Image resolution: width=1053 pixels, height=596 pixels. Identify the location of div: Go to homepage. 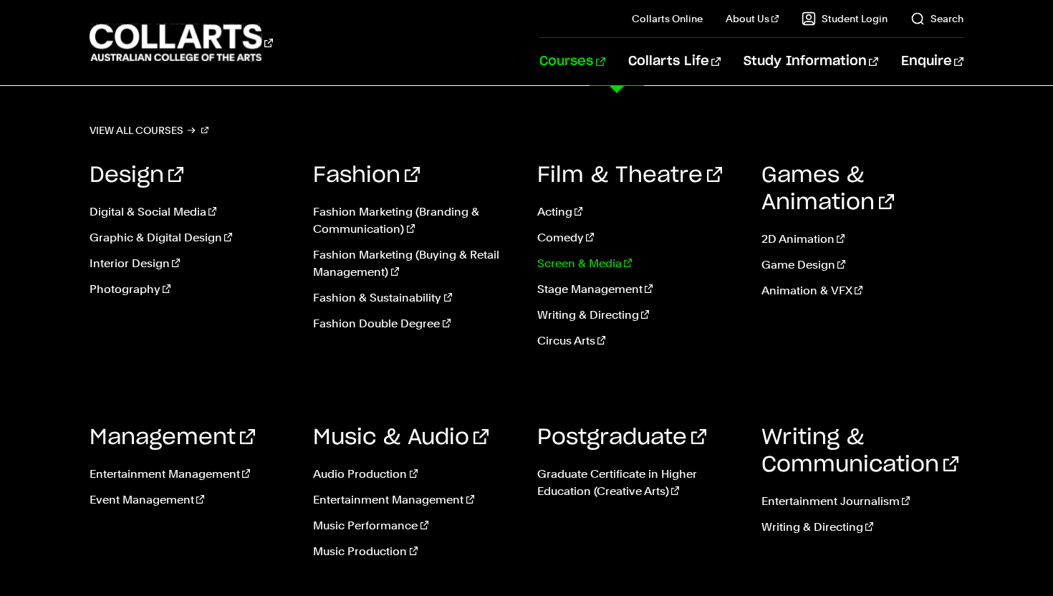
(181, 42).